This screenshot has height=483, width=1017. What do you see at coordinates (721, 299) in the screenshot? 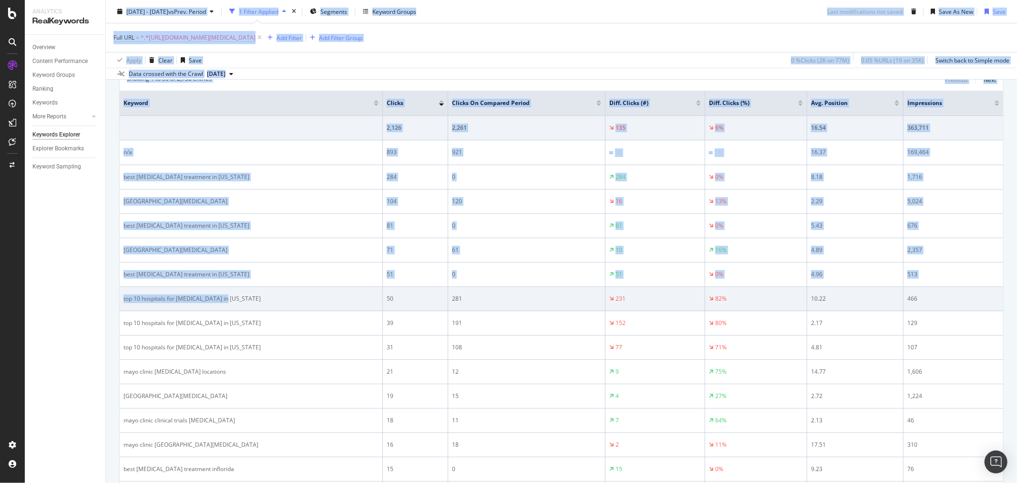
I see `div: 82%` at bounding box center [721, 299].